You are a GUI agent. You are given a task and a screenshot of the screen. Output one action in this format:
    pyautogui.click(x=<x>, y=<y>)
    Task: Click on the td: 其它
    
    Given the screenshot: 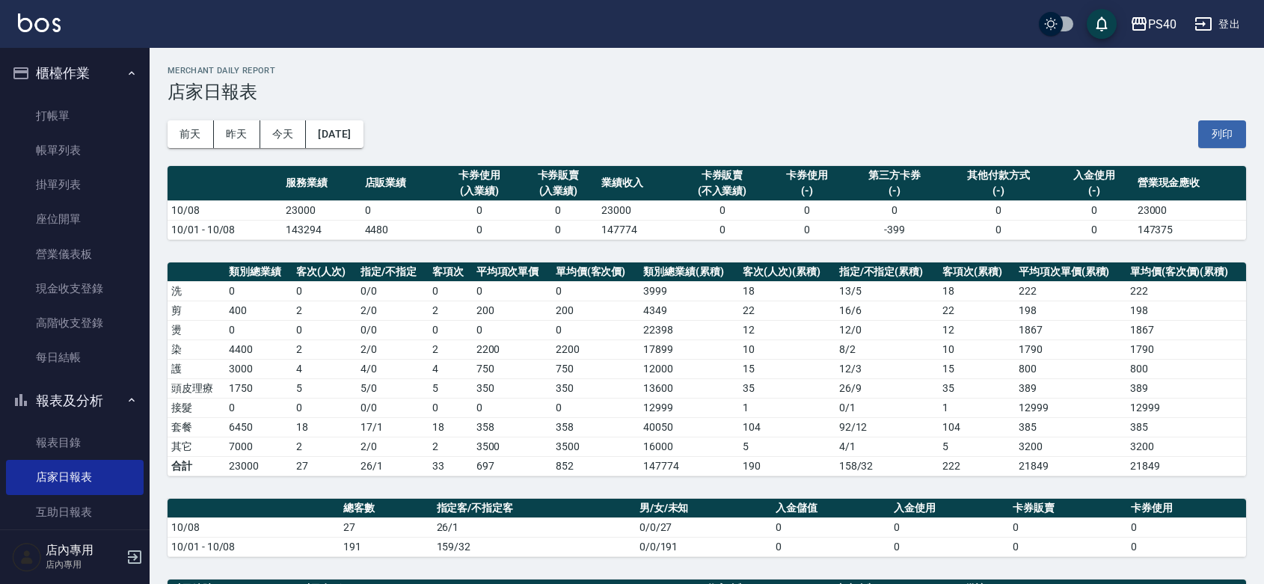 What is the action you would take?
    pyautogui.click(x=196, y=447)
    